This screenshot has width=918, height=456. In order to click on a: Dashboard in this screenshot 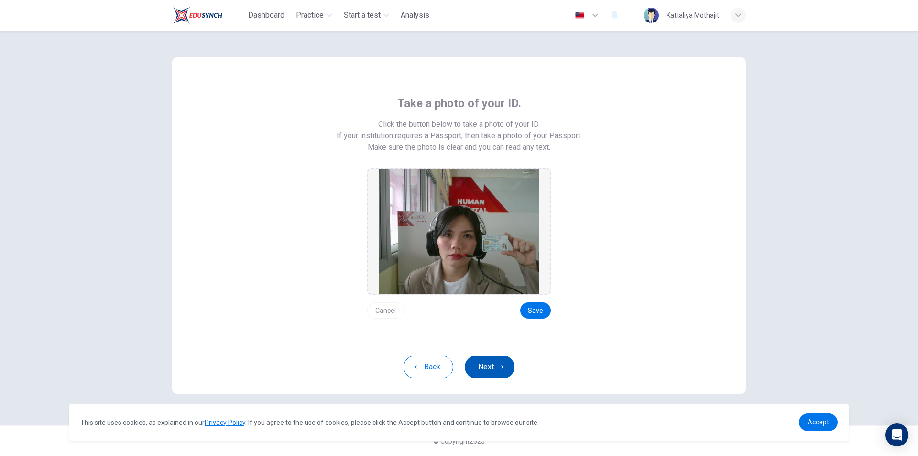, I will do `click(266, 15)`.